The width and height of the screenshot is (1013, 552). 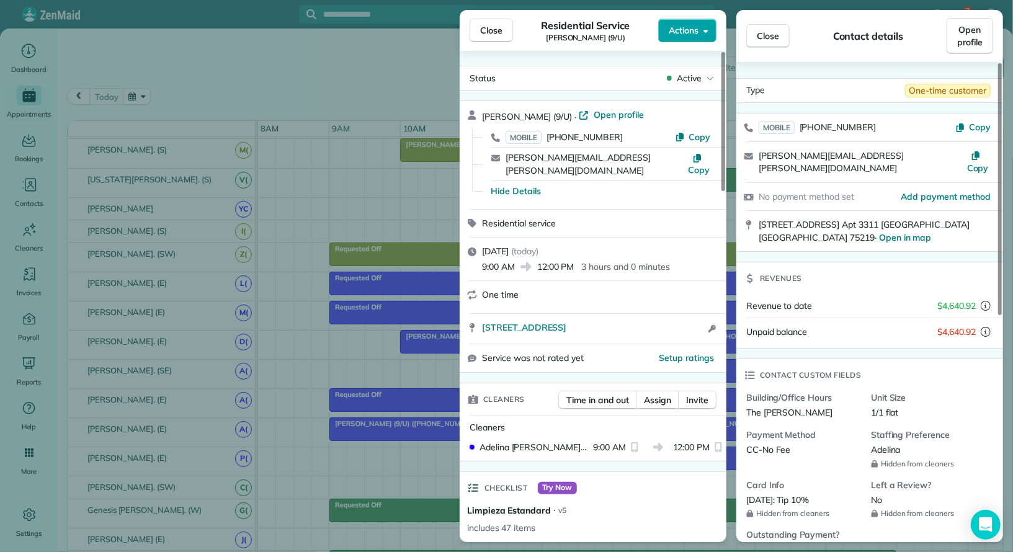 I want to click on span: Unassign, so click(x=524, y=545).